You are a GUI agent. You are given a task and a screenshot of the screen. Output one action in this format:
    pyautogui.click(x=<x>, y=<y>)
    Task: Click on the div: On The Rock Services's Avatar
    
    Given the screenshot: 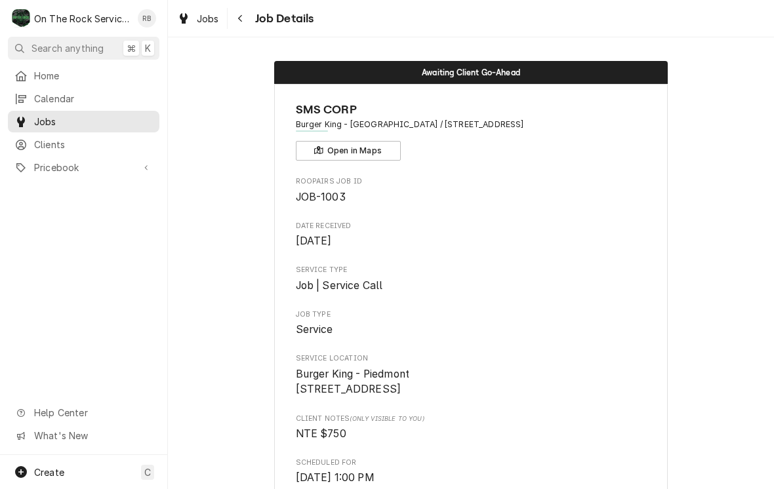 What is the action you would take?
    pyautogui.click(x=21, y=18)
    